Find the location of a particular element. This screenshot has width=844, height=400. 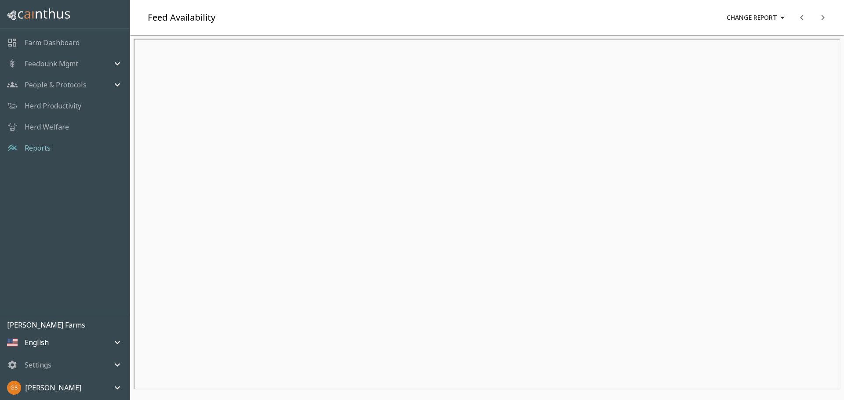

img: 1aa0c48fb701e1da05996ac86e083ad1 is located at coordinates (14, 388).